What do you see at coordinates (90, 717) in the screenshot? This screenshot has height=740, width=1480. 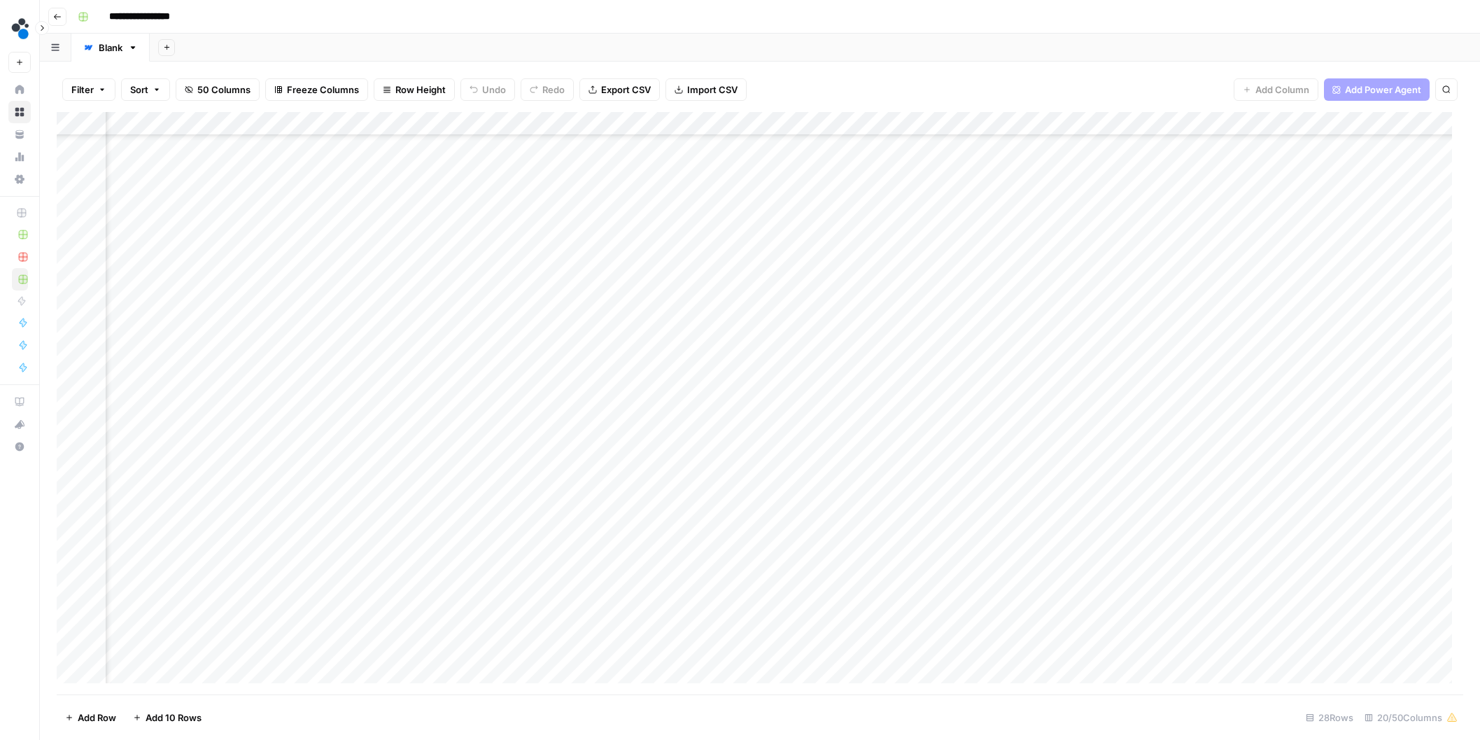 I see `button: Add Row` at bounding box center [90, 717].